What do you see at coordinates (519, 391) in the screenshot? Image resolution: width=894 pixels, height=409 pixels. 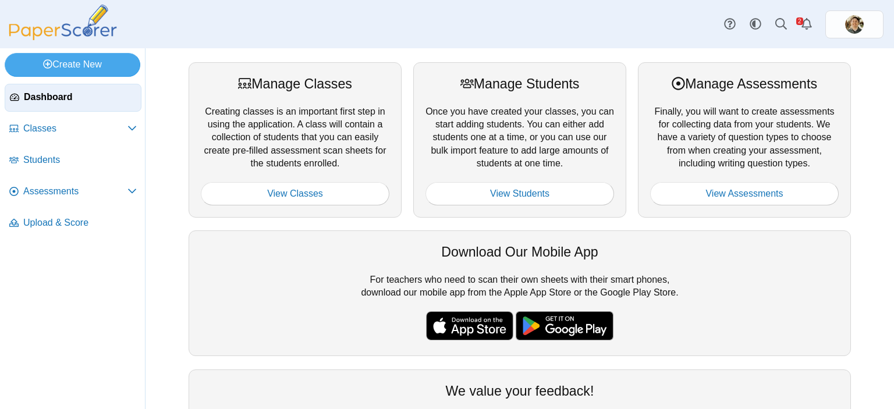 I see `div: We value your feedback!` at bounding box center [519, 391].